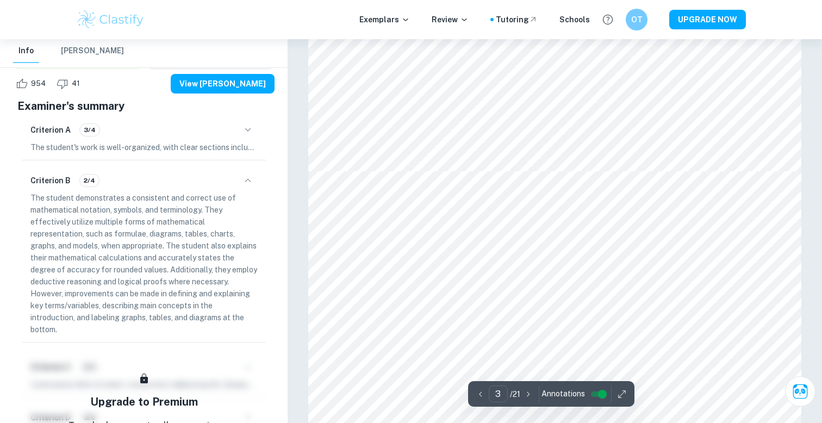  I want to click on p: The student's work is well-organized, with clear sections including introduction, body, and concl..., so click(143, 147).